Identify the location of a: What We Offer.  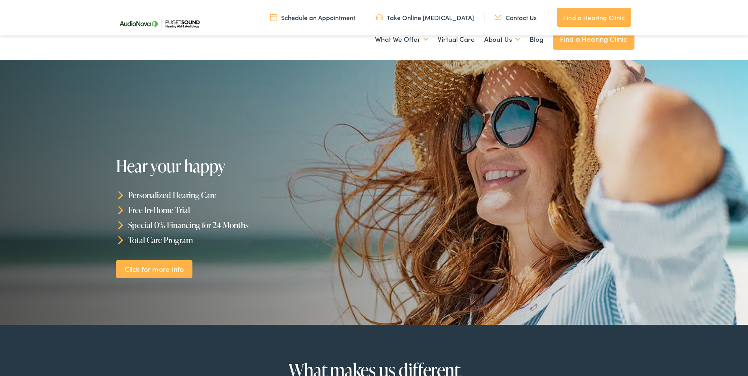
(401, 39).